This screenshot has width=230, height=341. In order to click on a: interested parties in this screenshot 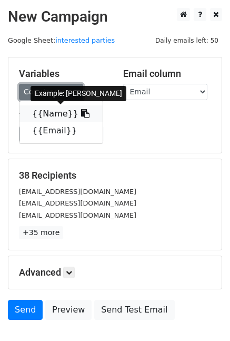, I will do `click(85, 40)`.